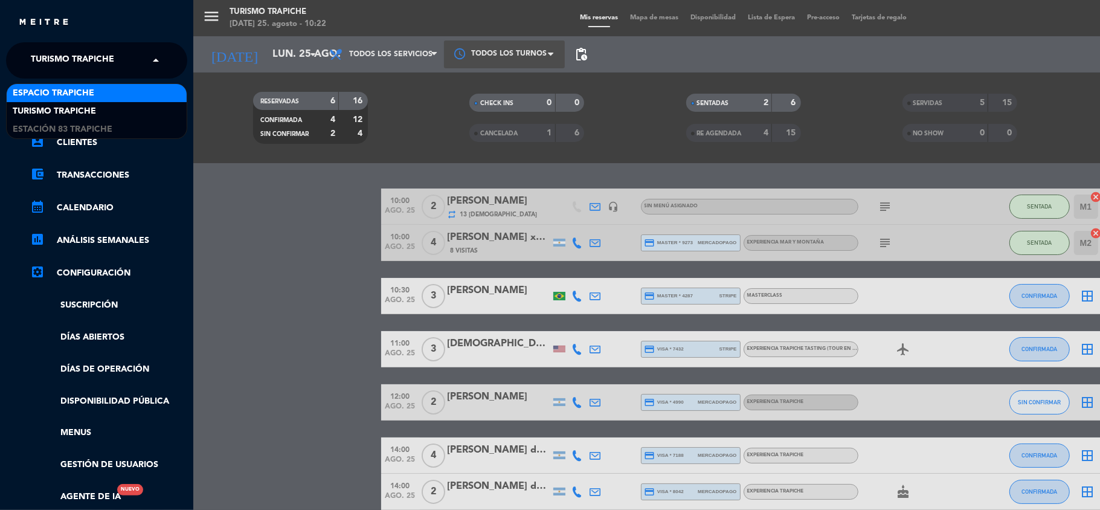 This screenshot has width=1100, height=510. I want to click on a: Disponibilidad pública, so click(109, 401).